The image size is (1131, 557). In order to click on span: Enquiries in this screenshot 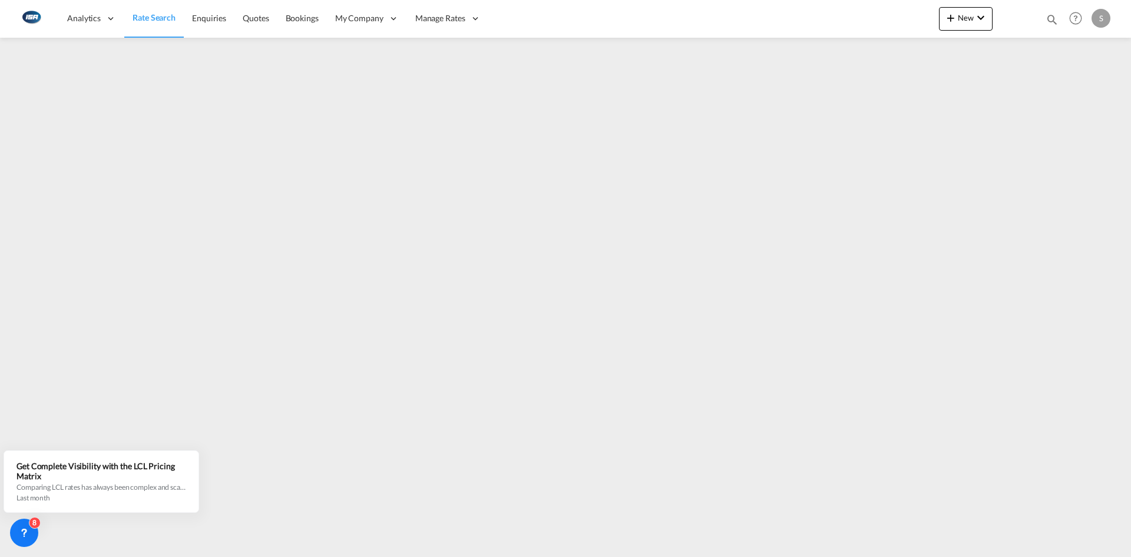, I will do `click(209, 18)`.